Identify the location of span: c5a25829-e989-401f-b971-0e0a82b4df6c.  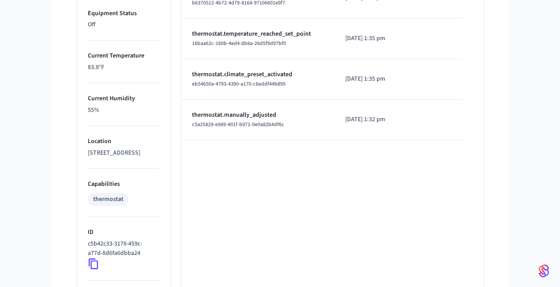
(238, 124).